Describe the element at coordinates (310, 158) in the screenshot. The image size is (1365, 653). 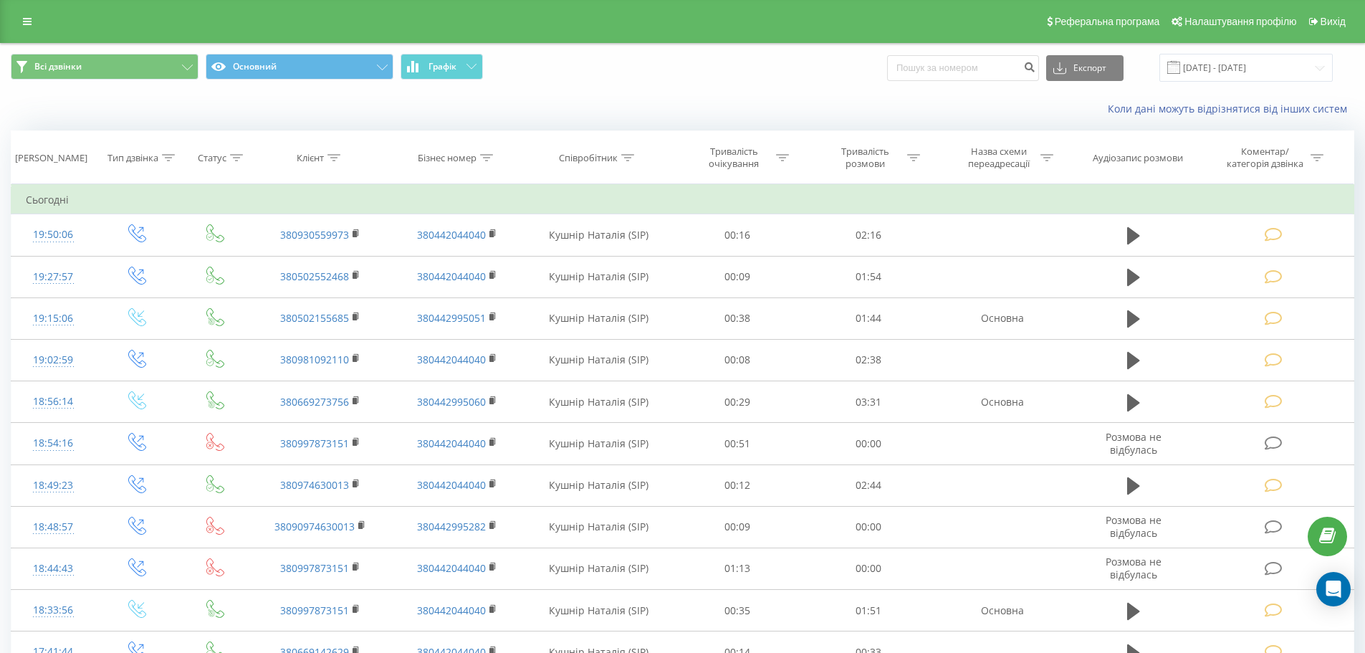
I see `div: Клієнт` at that location.